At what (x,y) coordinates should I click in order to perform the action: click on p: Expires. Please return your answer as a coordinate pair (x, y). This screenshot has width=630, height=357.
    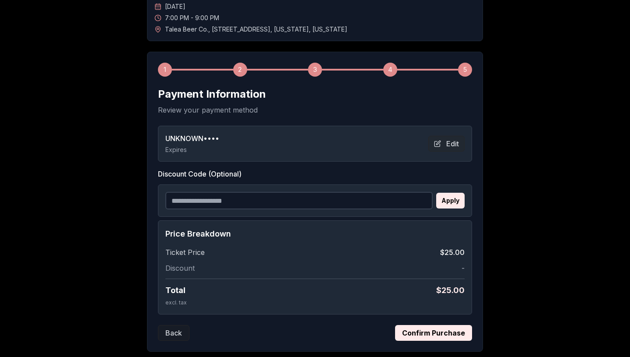
    Looking at the image, I should click on (192, 150).